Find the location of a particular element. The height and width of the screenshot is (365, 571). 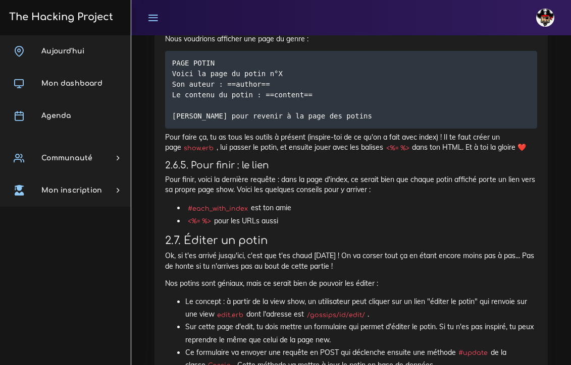

h4: 2.6.5. Pour finir : le lien is located at coordinates (351, 165).